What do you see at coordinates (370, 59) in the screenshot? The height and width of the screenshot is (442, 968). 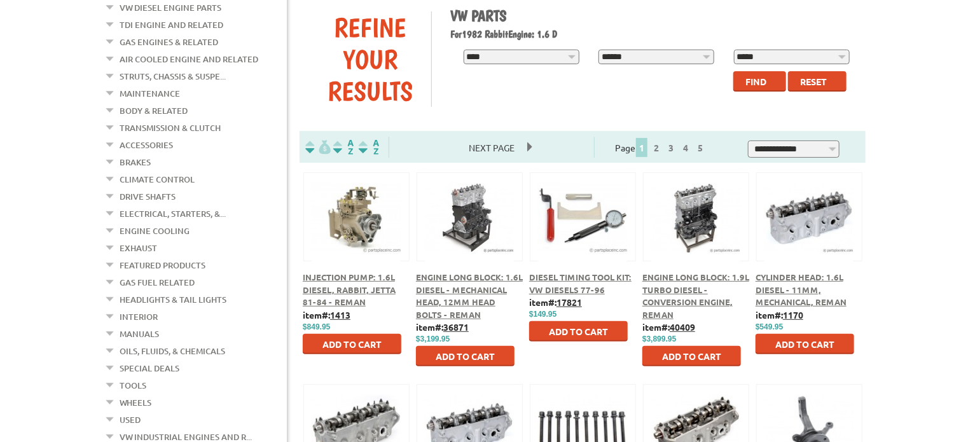 I see `div: Refine Your Results` at bounding box center [370, 59].